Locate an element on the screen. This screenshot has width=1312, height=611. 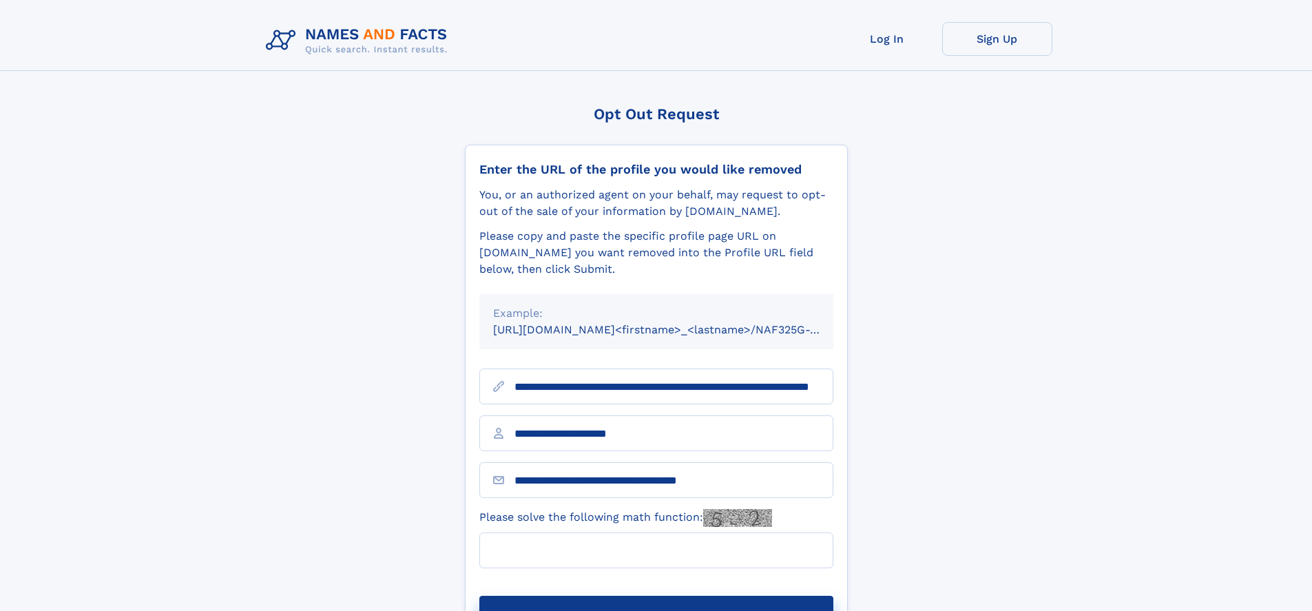
div: You, or an authorized agent on your behalf, may request to opt-out of the sale of your informatio... is located at coordinates (656, 203).